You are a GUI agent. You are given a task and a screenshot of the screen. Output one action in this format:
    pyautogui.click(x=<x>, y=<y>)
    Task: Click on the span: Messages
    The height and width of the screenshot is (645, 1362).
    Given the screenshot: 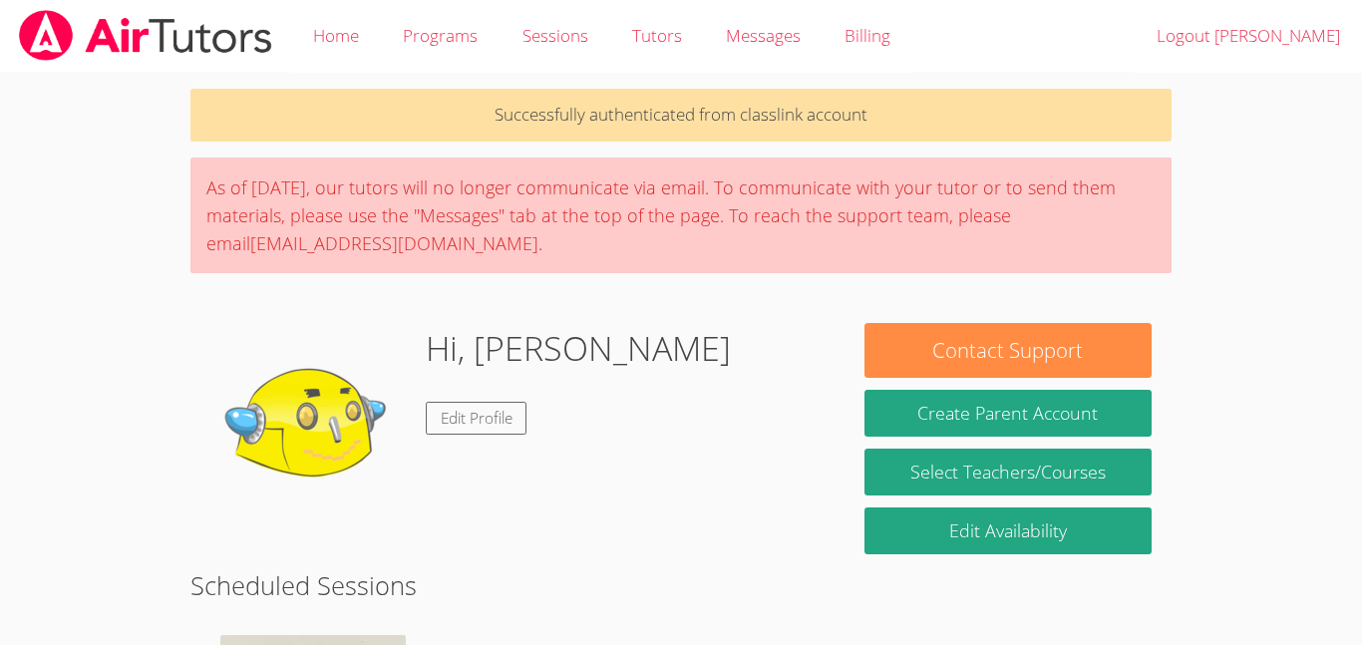 What is the action you would take?
    pyautogui.click(x=762, y=35)
    